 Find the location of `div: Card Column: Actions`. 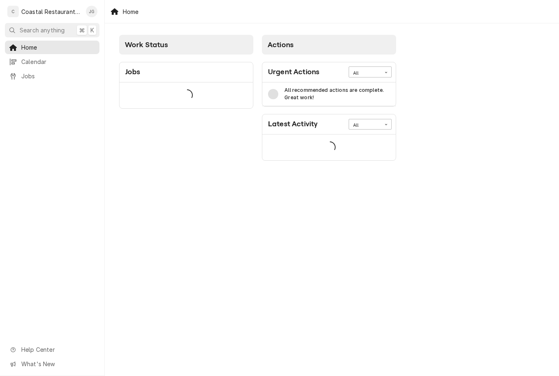

div: Card Column: Actions is located at coordinates (329, 98).